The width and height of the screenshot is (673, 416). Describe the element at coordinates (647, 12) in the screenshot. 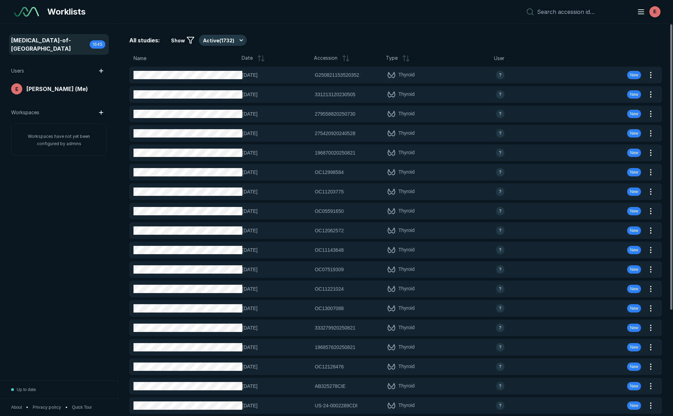

I see `button: avatar-name` at that location.